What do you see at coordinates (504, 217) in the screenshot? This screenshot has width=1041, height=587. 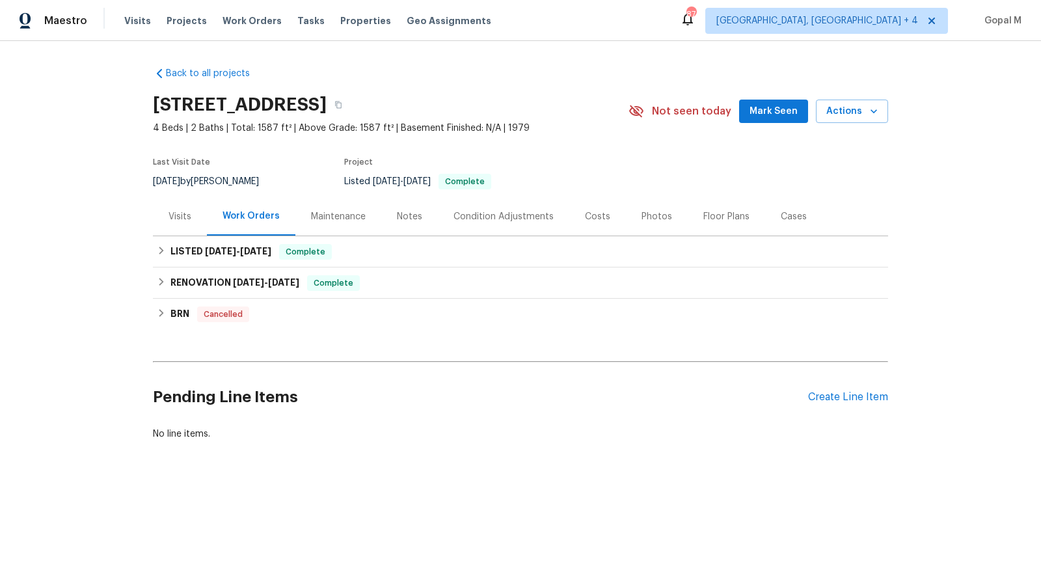 I see `div: Condition Adjustments` at bounding box center [504, 217].